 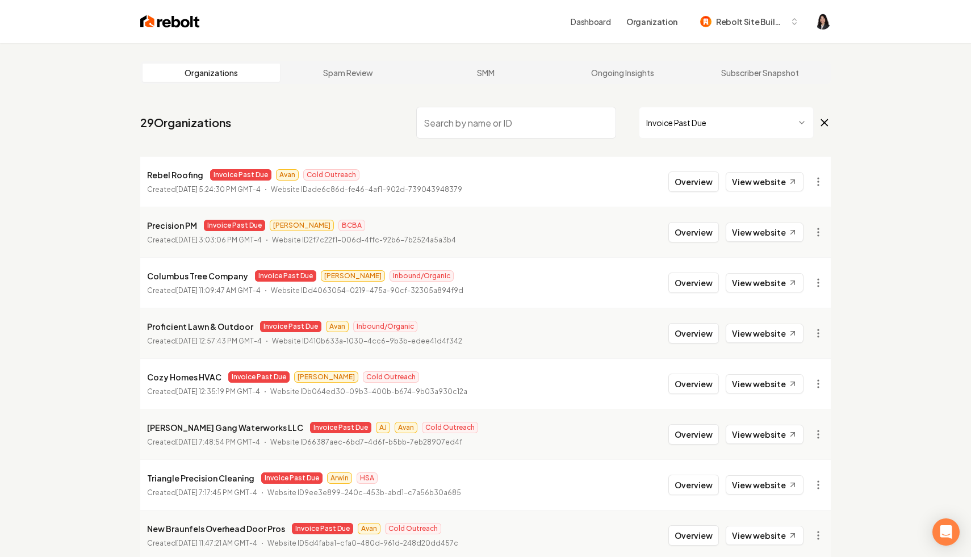 What do you see at coordinates (823, 22) in the screenshot?
I see `img: Haley Paramoure` at bounding box center [823, 22].